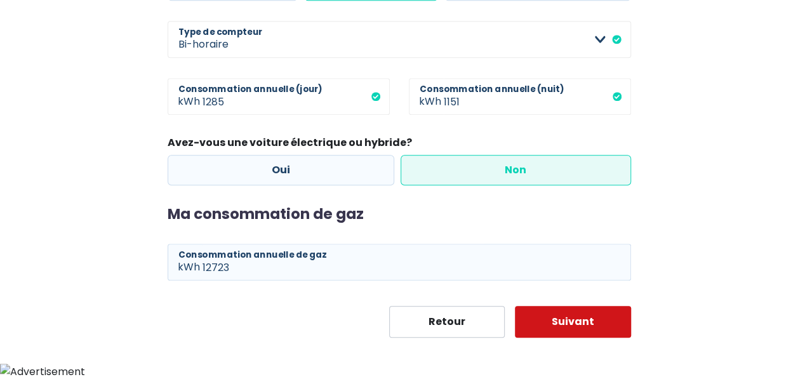  What do you see at coordinates (399, 215) in the screenshot?
I see `h2: Ma consommation de gaz` at bounding box center [399, 215].